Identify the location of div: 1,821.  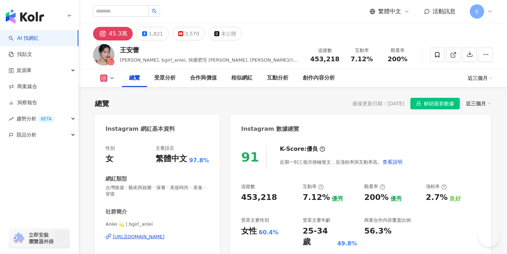
(156, 34).